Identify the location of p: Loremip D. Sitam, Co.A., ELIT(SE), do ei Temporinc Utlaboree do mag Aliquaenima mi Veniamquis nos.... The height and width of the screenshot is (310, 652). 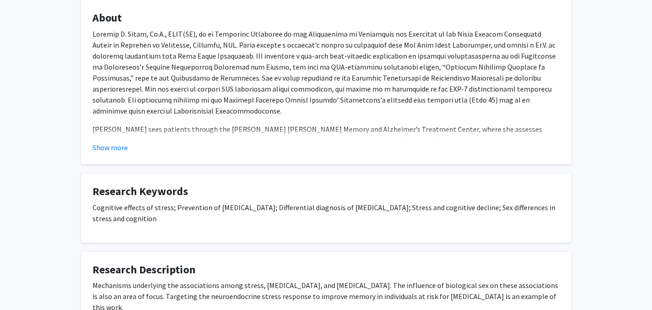
(326, 72).